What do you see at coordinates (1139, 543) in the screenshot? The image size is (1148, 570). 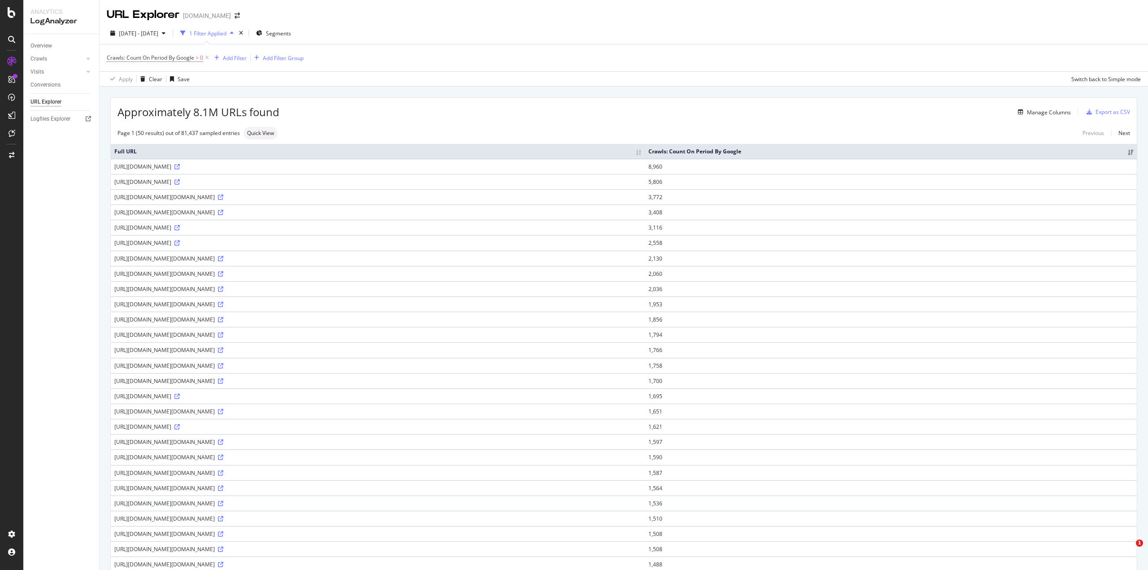 I see `span: 1` at bounding box center [1139, 543].